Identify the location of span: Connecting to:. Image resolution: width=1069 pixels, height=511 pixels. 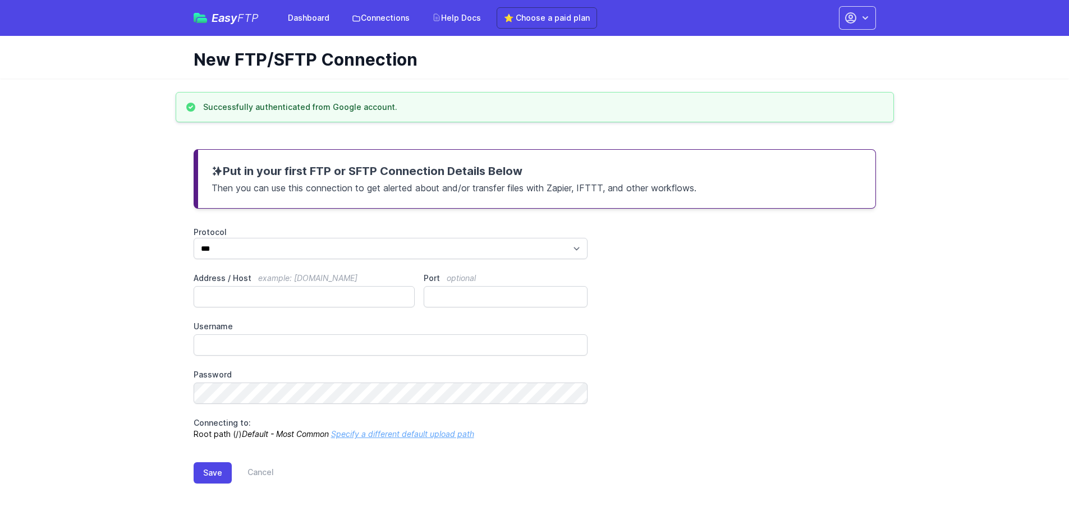
(222, 422).